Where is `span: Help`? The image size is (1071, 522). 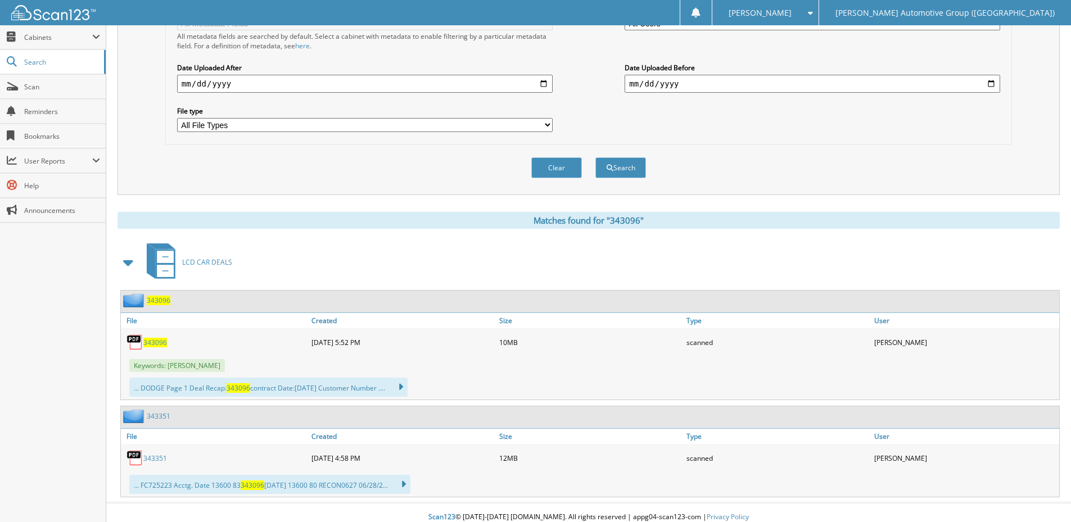
span: Help is located at coordinates (62, 185).